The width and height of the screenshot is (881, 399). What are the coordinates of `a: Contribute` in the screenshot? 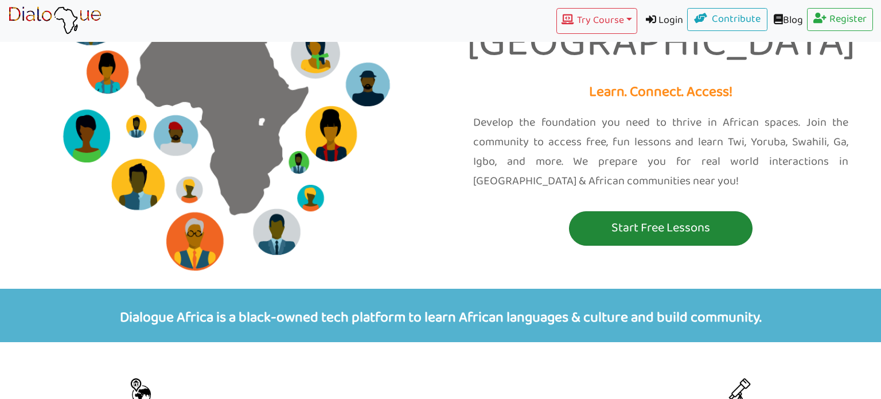 It's located at (728, 20).